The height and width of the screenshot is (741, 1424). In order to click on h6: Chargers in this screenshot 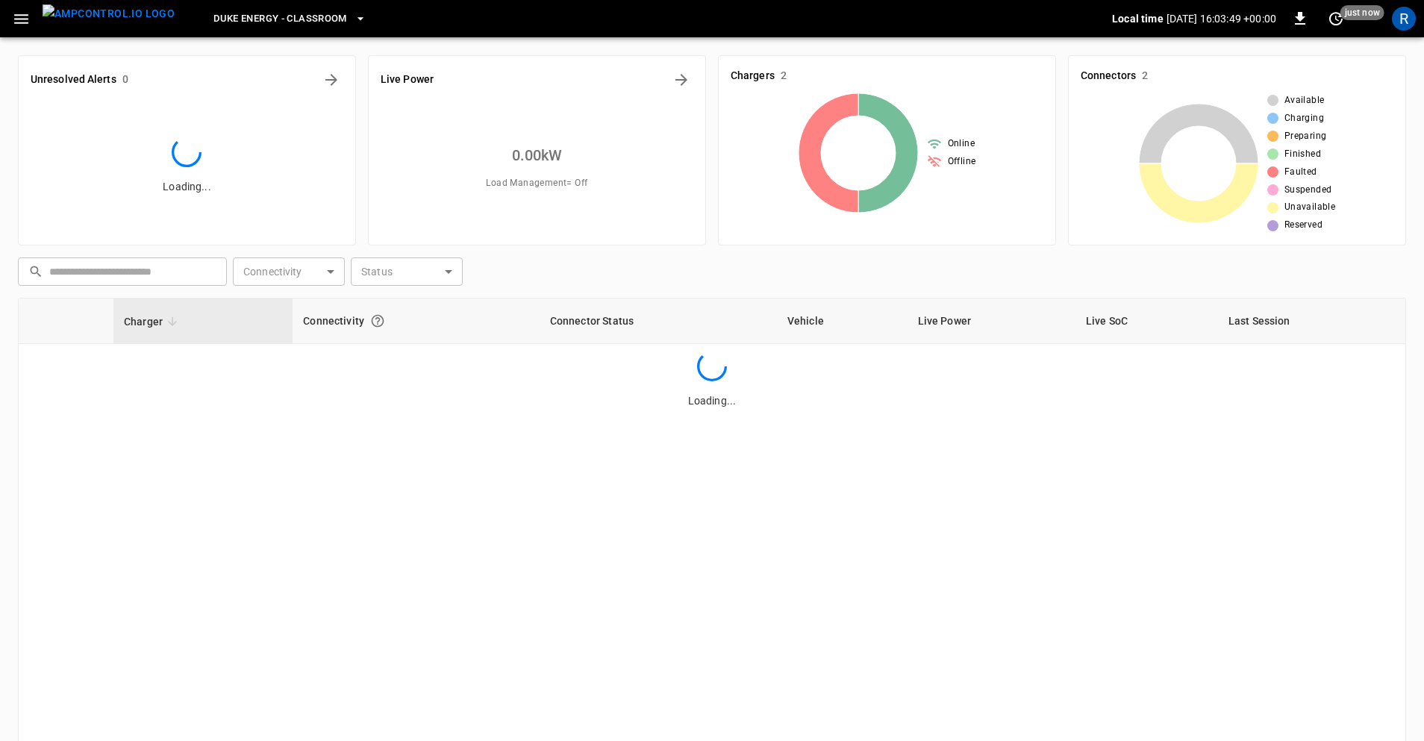, I will do `click(752, 76)`.